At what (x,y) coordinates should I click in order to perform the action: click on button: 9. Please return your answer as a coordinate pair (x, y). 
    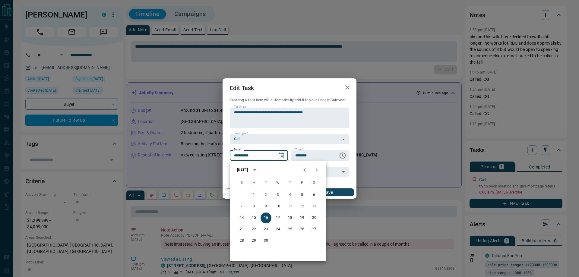
    Looking at the image, I should click on (266, 206).